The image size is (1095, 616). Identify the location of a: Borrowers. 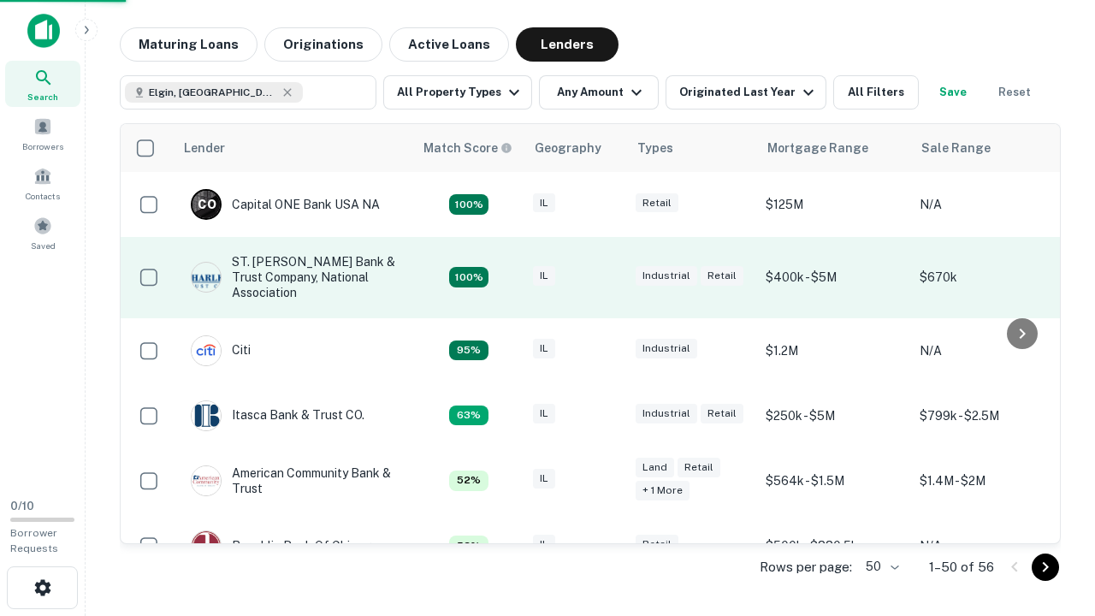
(43, 133).